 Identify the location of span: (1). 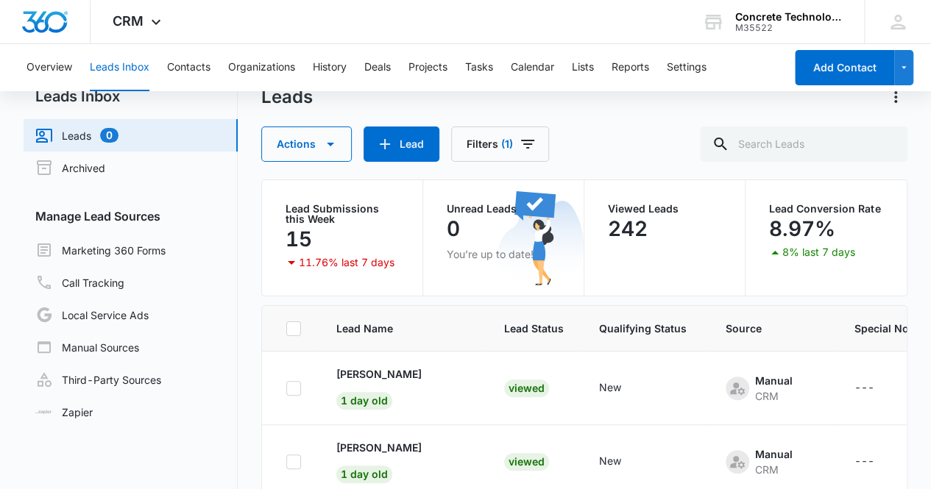
(507, 144).